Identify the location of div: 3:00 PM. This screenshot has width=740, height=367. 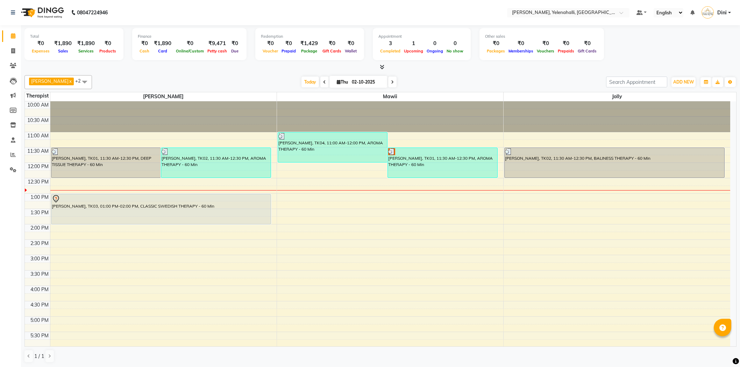
(40, 259).